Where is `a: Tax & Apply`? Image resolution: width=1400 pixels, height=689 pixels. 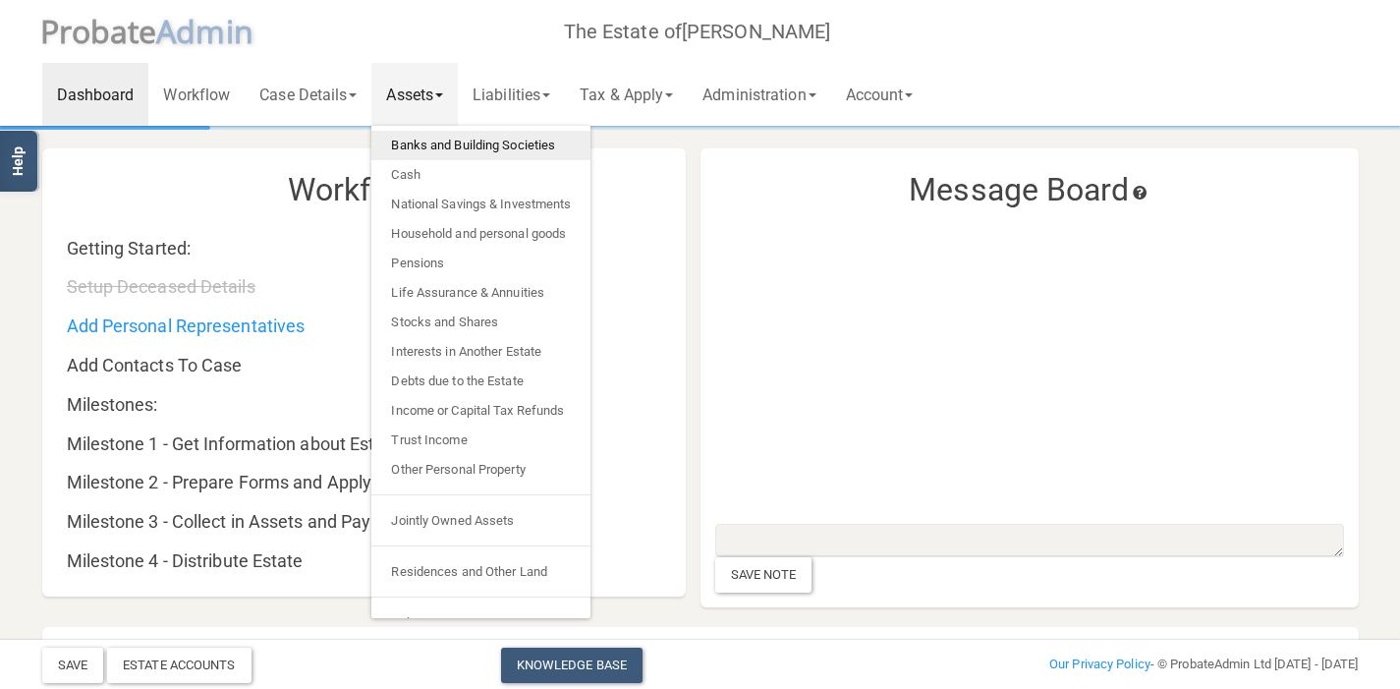 a: Tax & Apply is located at coordinates (626, 94).